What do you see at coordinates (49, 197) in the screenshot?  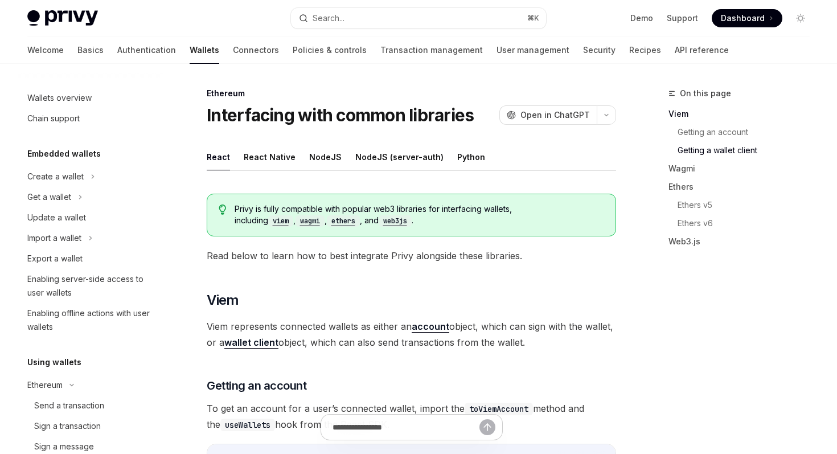 I see `div: Get a wallet` at bounding box center [49, 197].